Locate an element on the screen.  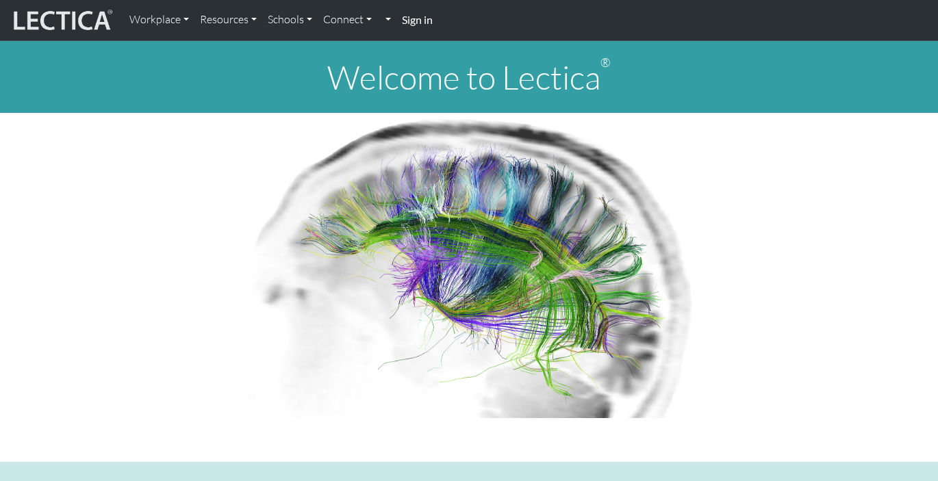
a: Sign in is located at coordinates (417, 20).